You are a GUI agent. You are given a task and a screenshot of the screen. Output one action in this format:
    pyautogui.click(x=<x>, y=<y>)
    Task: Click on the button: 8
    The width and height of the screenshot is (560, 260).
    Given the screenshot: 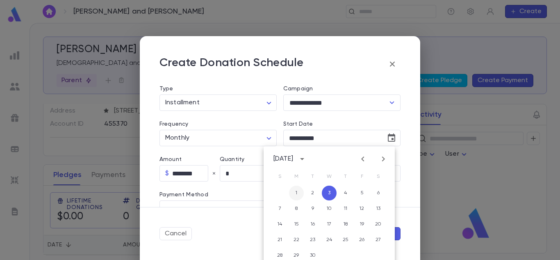 What is the action you would take?
    pyautogui.click(x=297, y=208)
    